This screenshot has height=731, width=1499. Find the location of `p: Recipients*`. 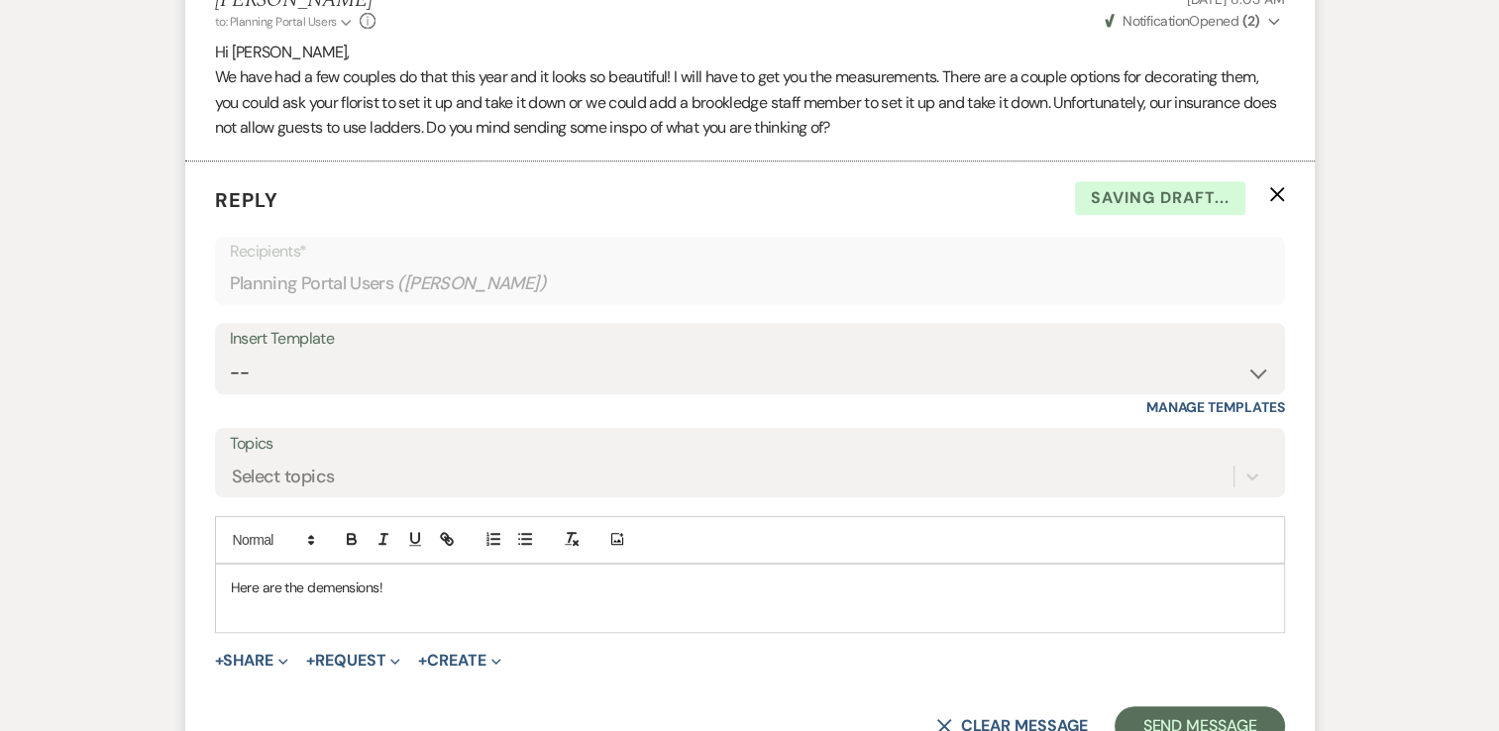

p: Recipients* is located at coordinates (750, 252).